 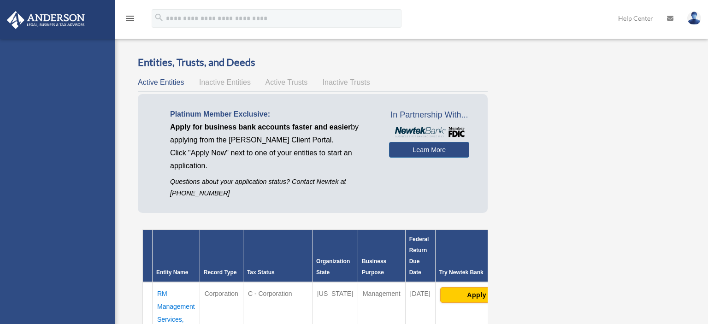 What do you see at coordinates (335, 256) in the screenshot?
I see `th: Organization State` at bounding box center [335, 256].